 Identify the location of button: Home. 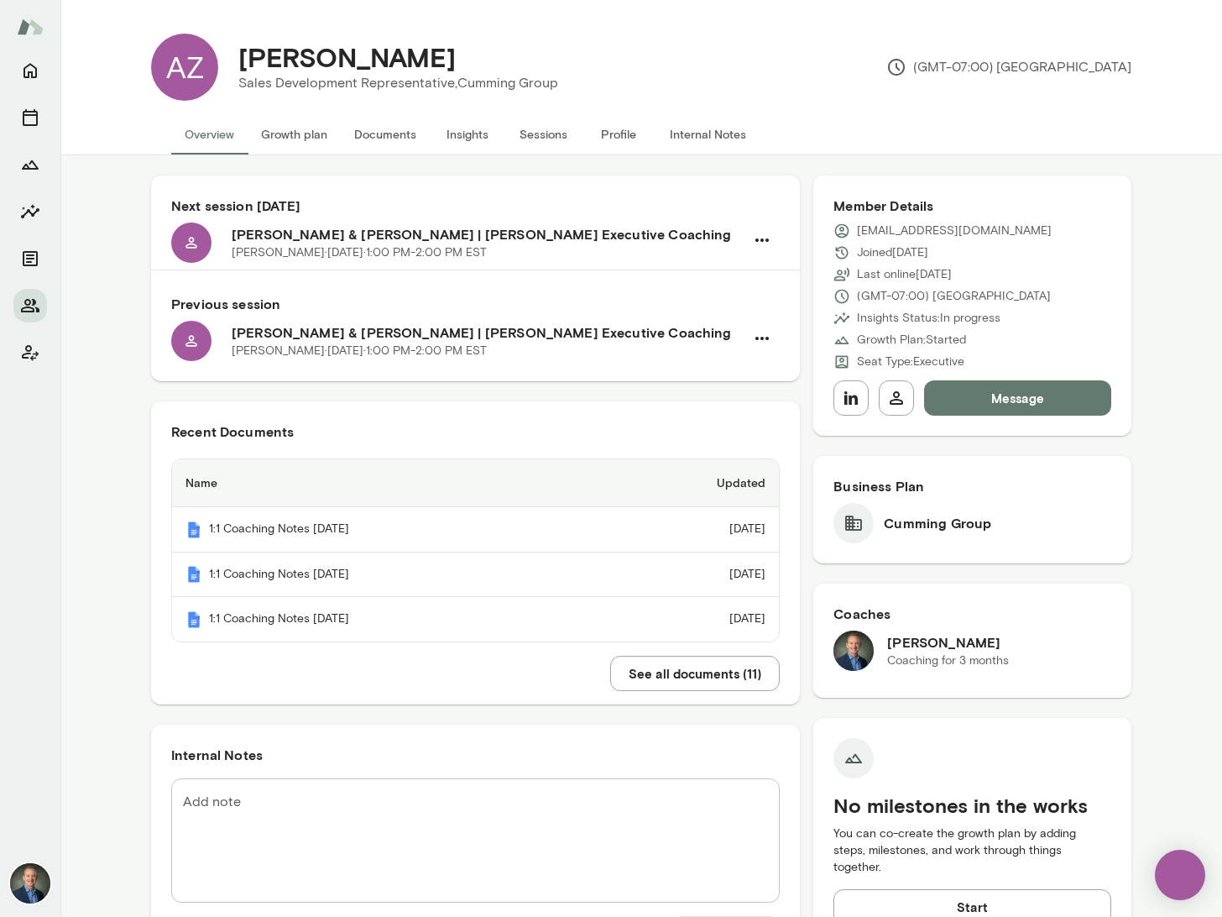
(30, 71).